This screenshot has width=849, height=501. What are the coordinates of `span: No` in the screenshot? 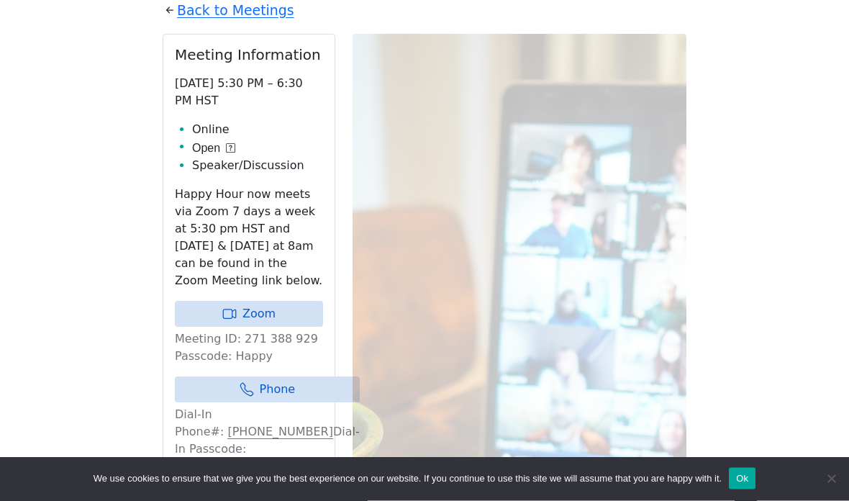 It's located at (831, 479).